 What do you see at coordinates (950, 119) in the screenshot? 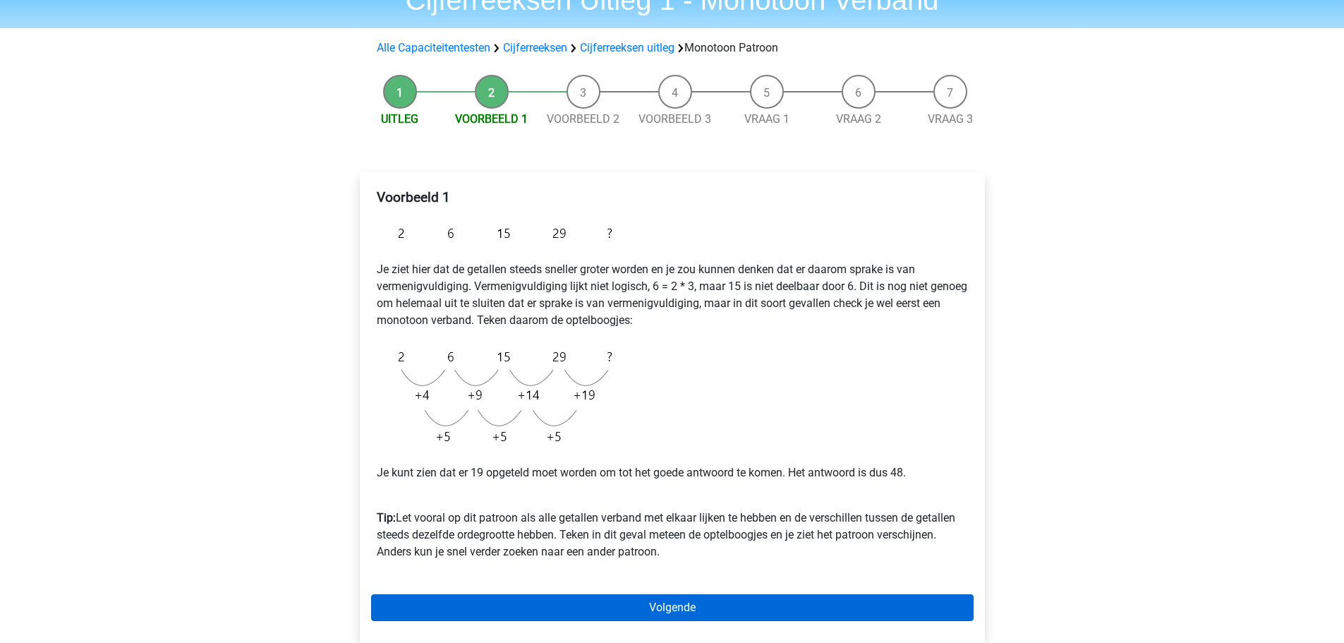
I see `a: Vraag 3` at bounding box center [950, 119].